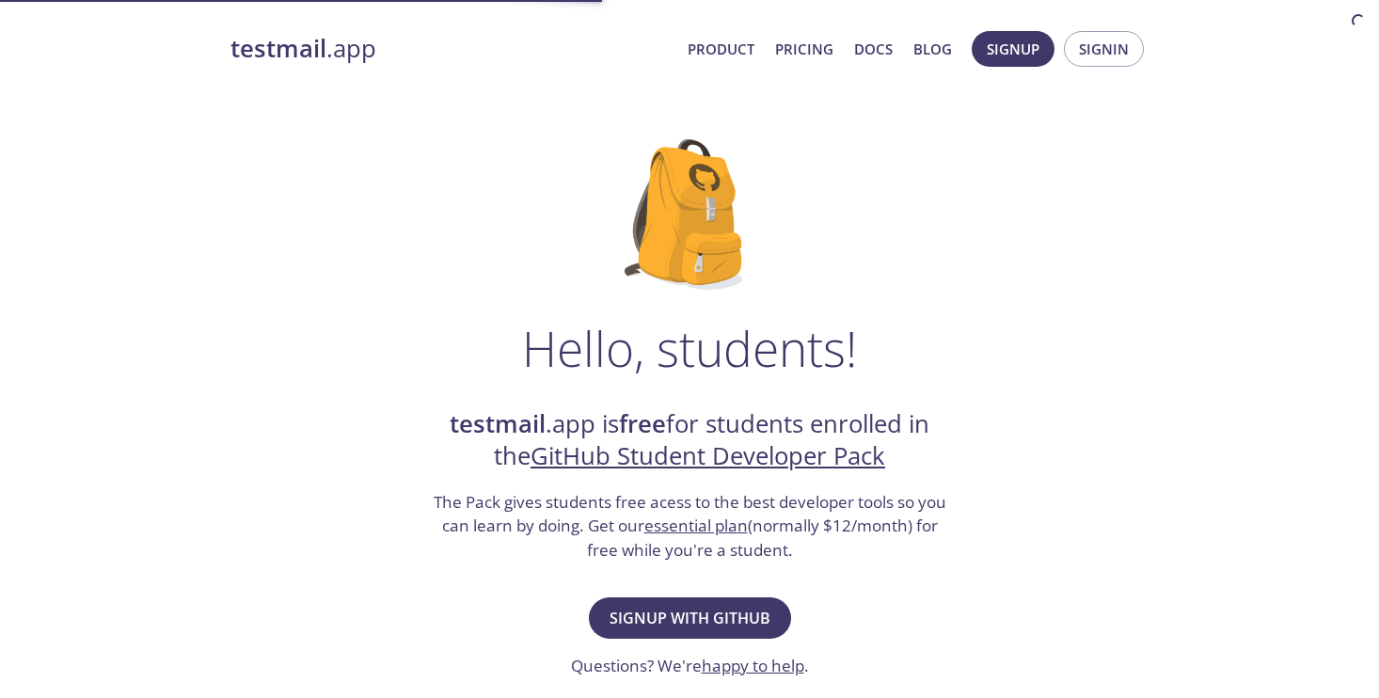 The image size is (1379, 698). What do you see at coordinates (690, 215) in the screenshot?
I see `img: github-student-backpack.png` at bounding box center [690, 215].